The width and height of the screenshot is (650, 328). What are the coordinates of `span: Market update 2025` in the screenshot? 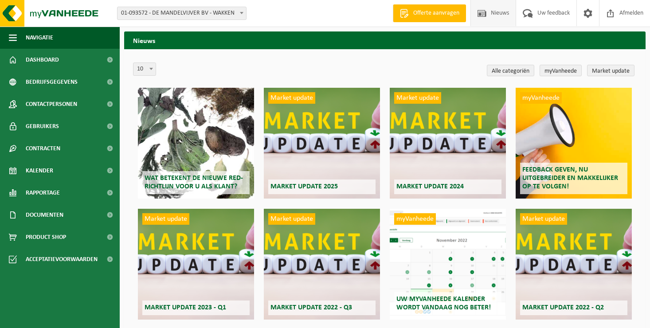 It's located at (304, 187).